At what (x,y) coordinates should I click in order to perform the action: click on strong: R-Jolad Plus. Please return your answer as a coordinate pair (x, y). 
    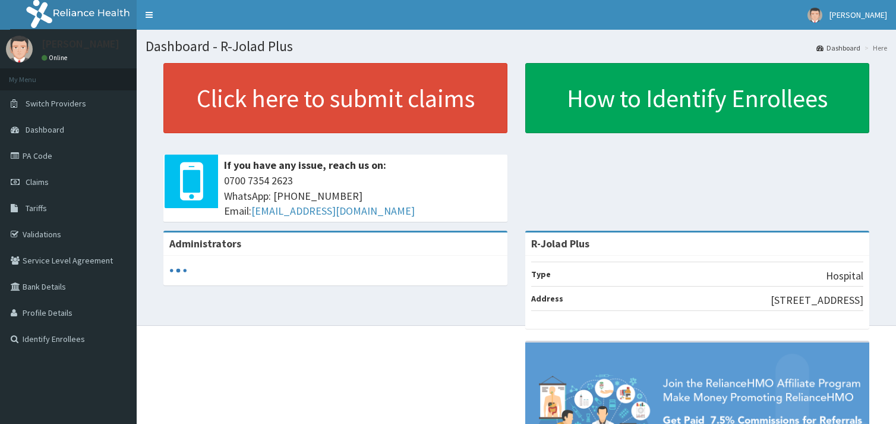
    Looking at the image, I should click on (561, 243).